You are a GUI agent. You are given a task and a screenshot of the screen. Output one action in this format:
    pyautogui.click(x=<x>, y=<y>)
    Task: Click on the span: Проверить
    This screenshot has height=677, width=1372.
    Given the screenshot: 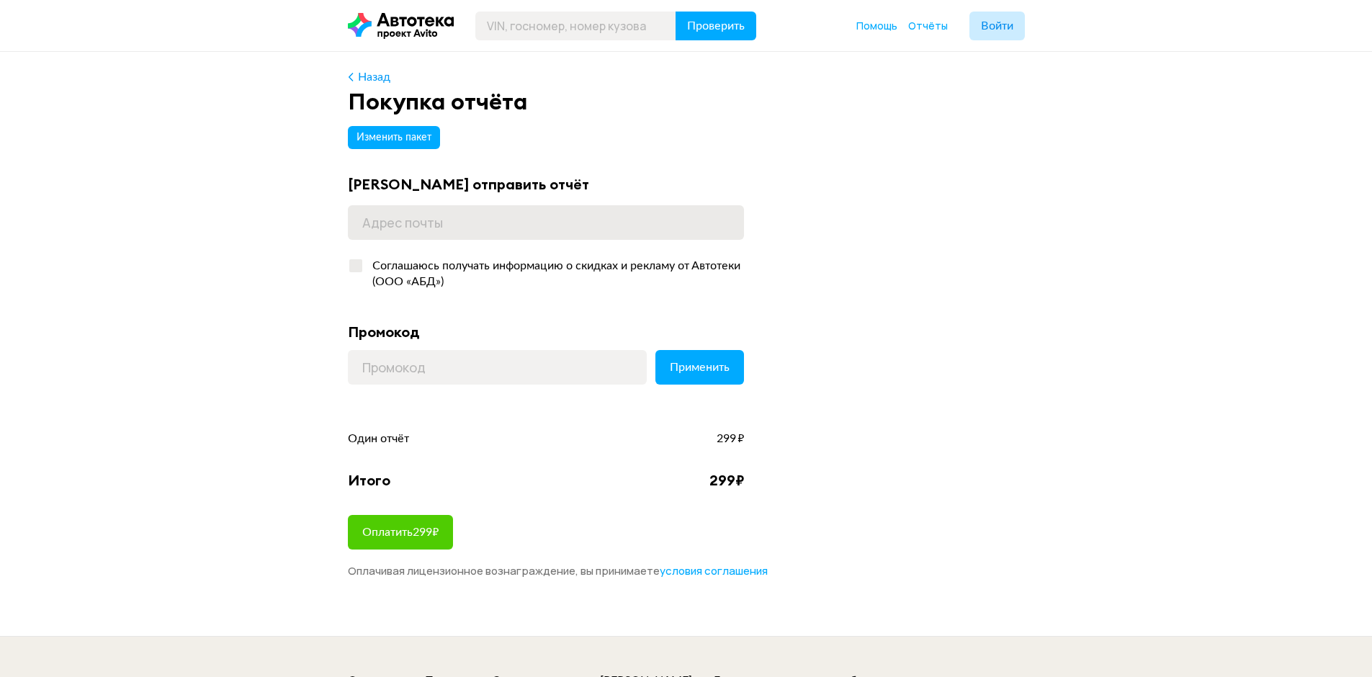 What is the action you would take?
    pyautogui.click(x=716, y=26)
    